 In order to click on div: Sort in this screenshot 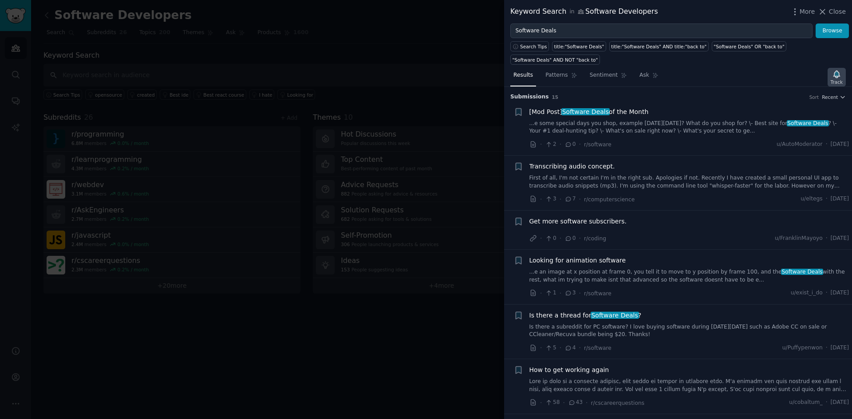, I will do `click(814, 97)`.